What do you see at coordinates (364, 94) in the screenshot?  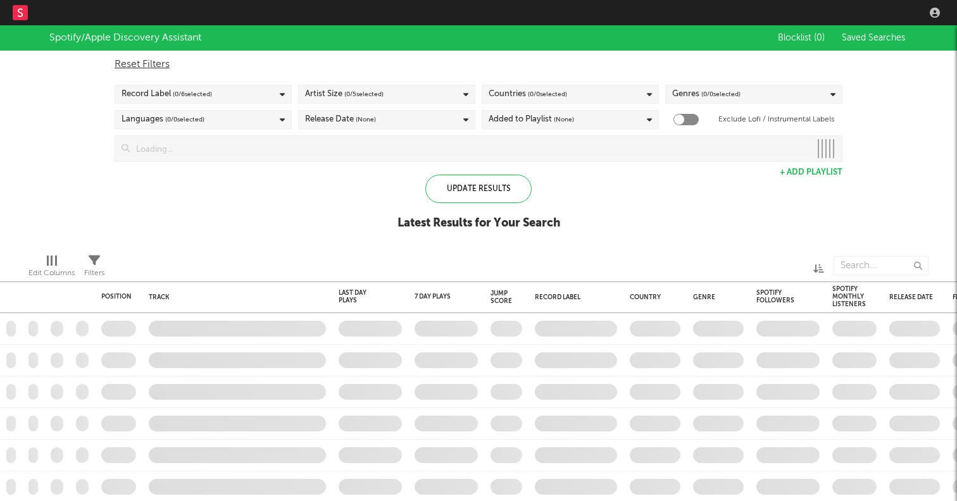 I see `span: ( 0 / 5 selected)` at bounding box center [364, 94].